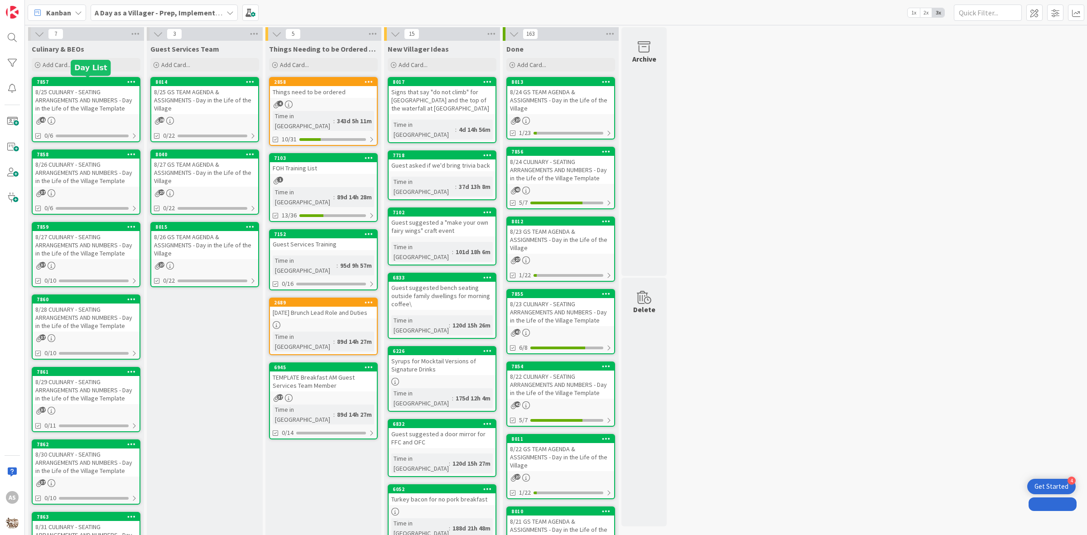 The height and width of the screenshot is (535, 1087). Describe the element at coordinates (473, 398) in the screenshot. I see `div: 175d 12h 4m` at that location.